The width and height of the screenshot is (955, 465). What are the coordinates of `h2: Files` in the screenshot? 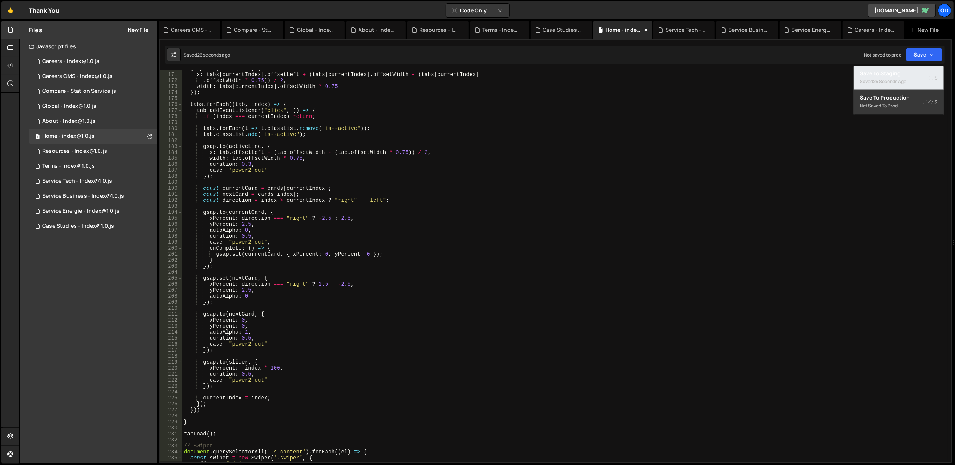 It's located at (36, 30).